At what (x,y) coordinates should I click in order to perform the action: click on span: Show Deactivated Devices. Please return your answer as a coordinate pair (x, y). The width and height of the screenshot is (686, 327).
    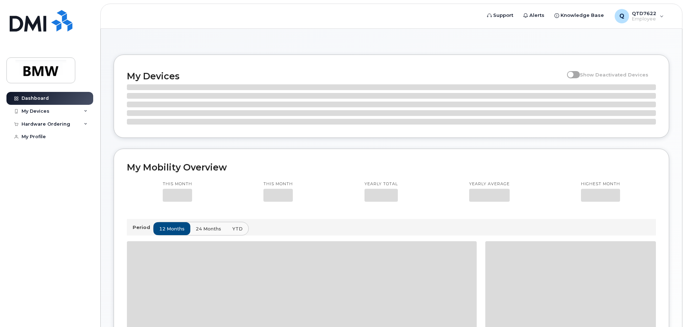
    Looking at the image, I should click on (614, 75).